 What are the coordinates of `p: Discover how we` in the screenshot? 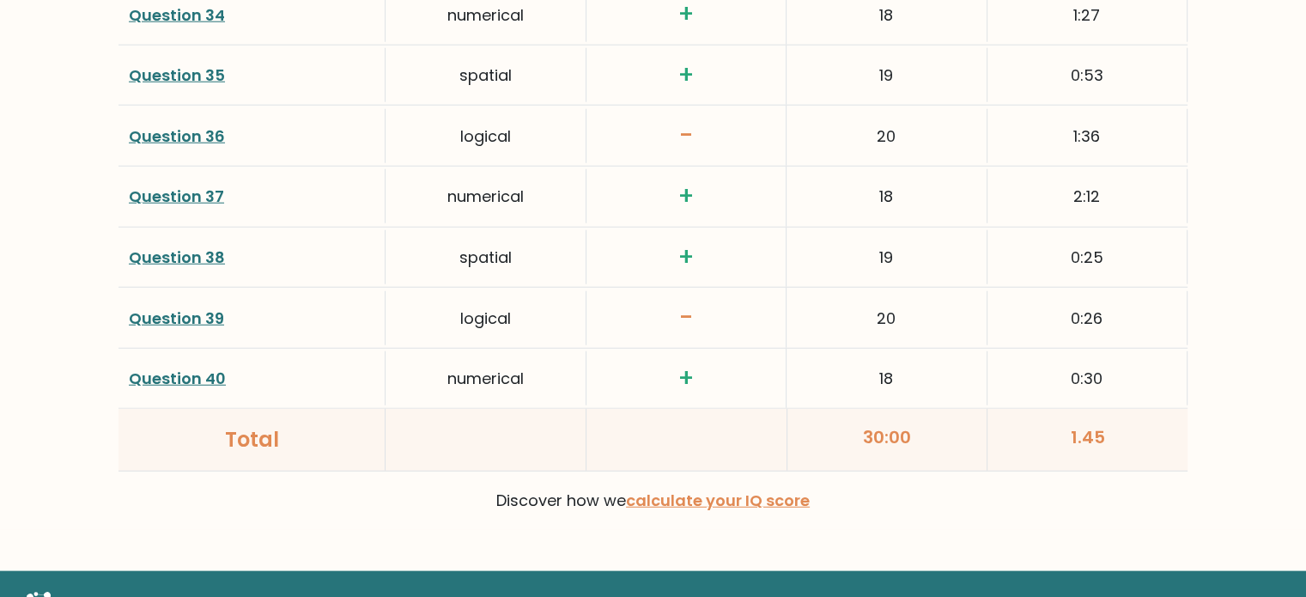 It's located at (653, 501).